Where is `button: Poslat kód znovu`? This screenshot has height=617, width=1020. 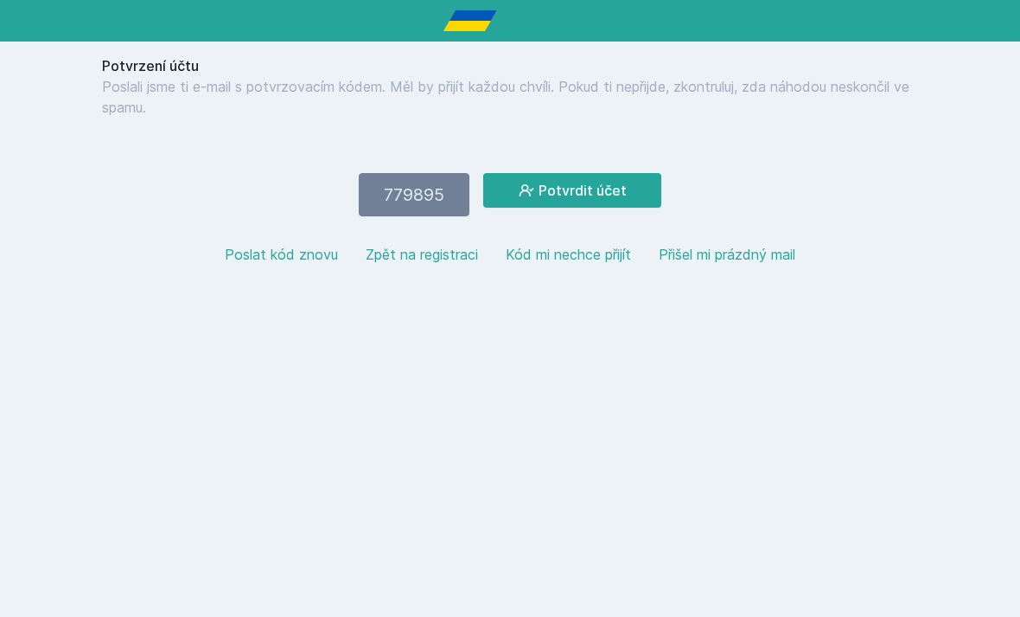
button: Poslat kód znovu is located at coordinates (281, 254).